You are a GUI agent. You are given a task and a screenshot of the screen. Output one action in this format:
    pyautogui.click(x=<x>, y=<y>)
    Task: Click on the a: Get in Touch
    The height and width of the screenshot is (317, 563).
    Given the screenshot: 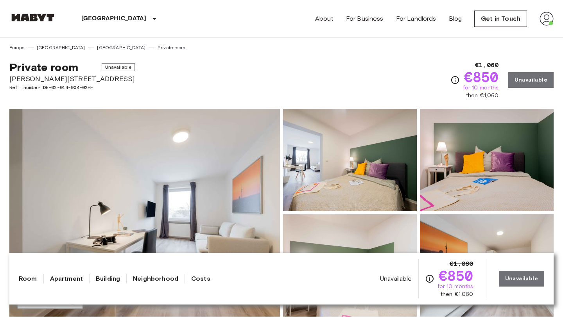 What is the action you would take?
    pyautogui.click(x=500, y=19)
    